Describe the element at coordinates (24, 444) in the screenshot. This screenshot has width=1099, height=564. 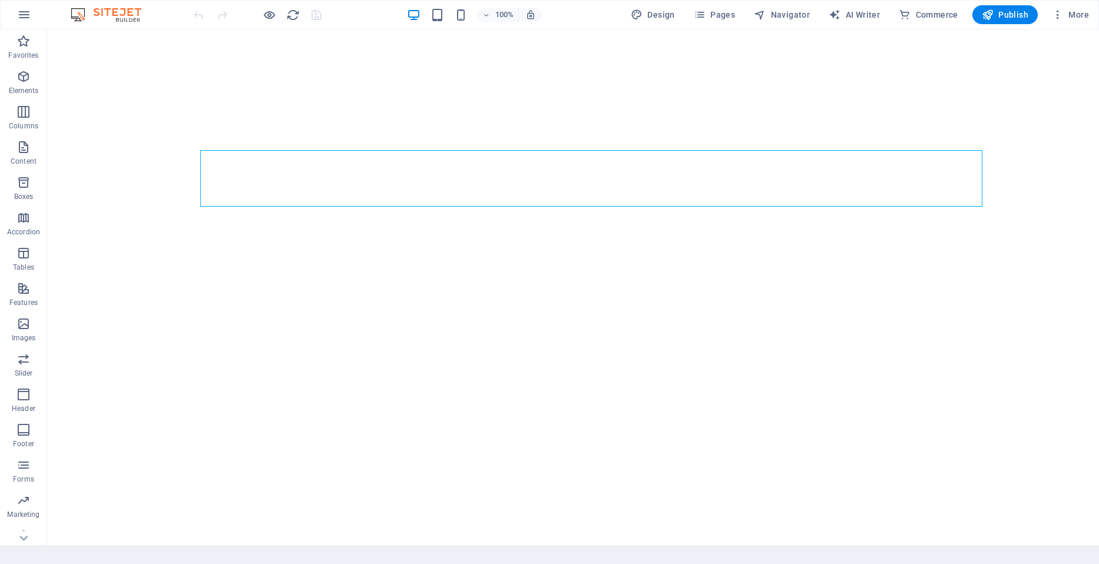
I see `p: Footer` at that location.